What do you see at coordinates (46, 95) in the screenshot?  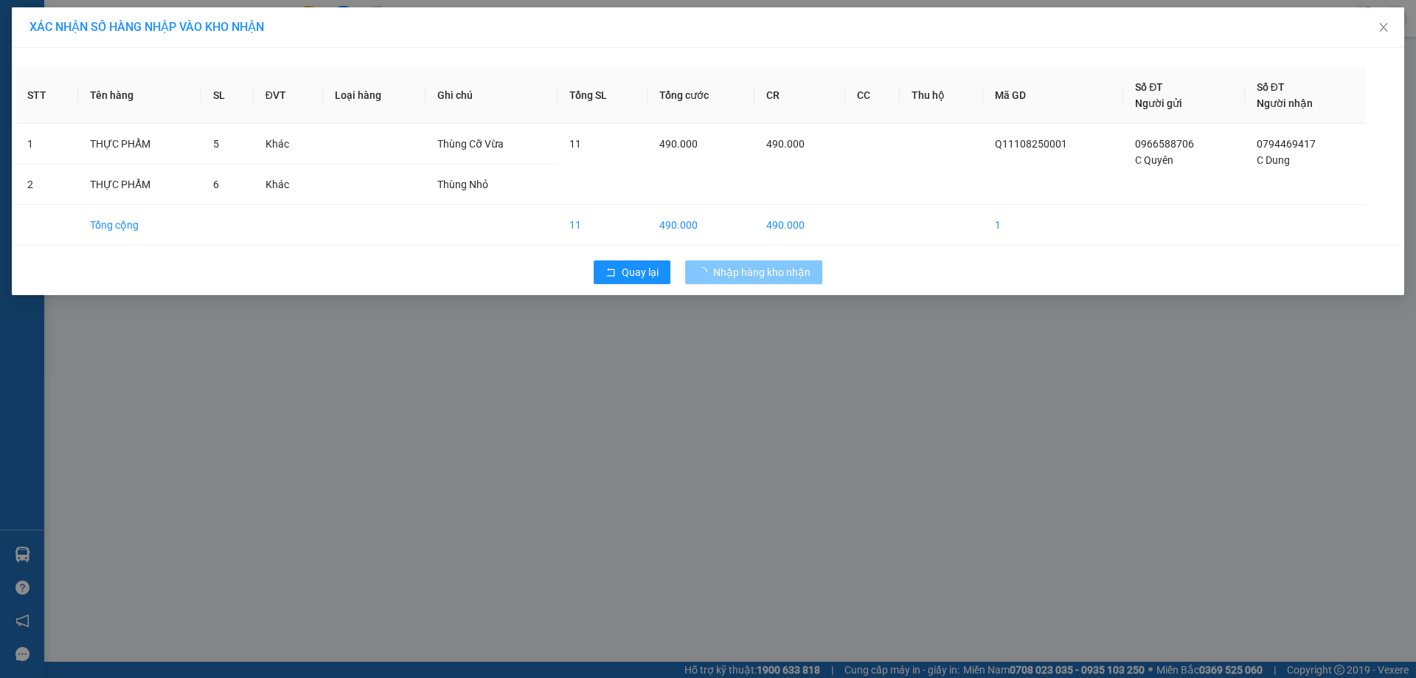 I see `th: STT` at bounding box center [46, 95].